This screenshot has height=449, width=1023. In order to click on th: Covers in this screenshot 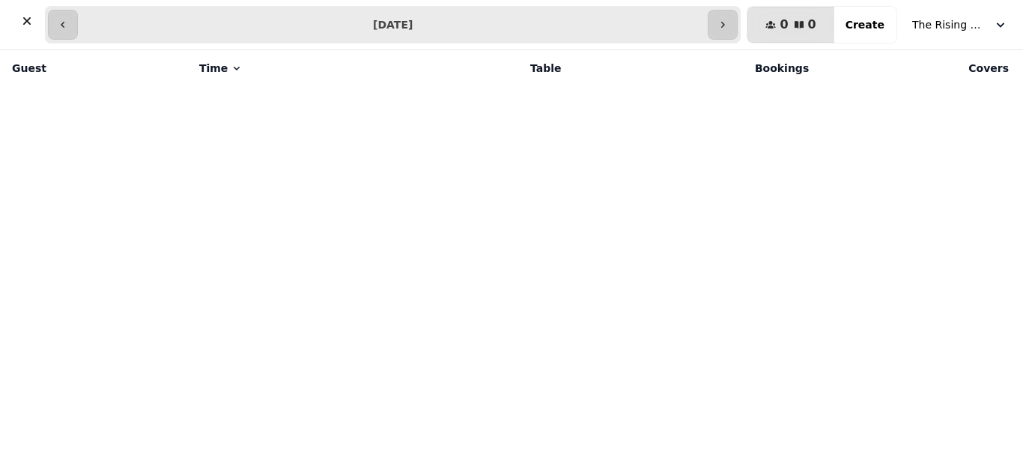, I will do `click(918, 68)`.